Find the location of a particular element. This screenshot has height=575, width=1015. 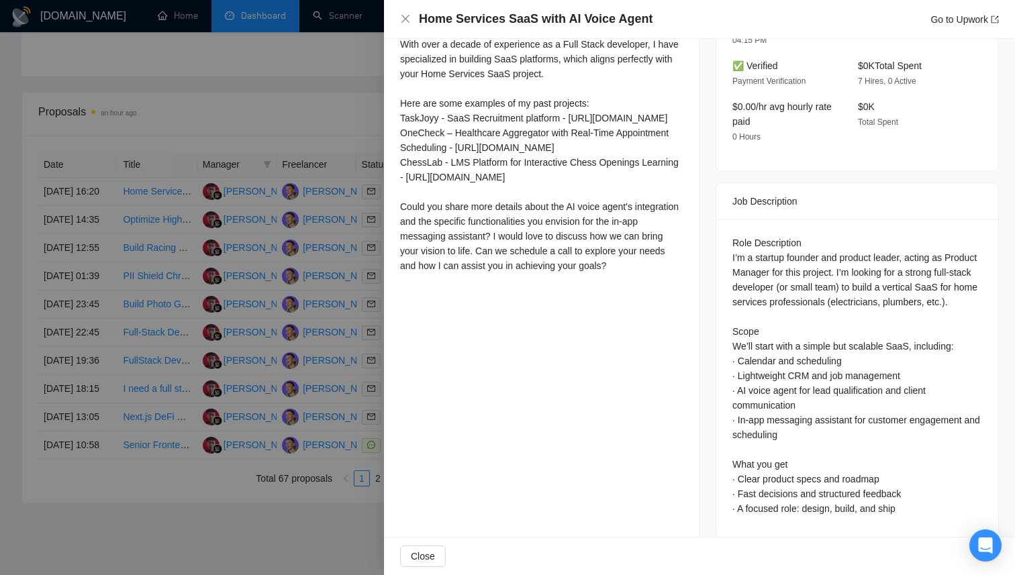

h4: Home Services SaaS with AI Voice Agent is located at coordinates (536, 19).